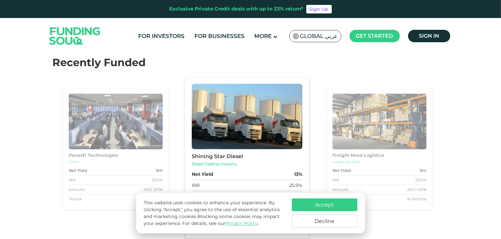  What do you see at coordinates (263, 36) in the screenshot?
I see `span: More` at bounding box center [263, 36].